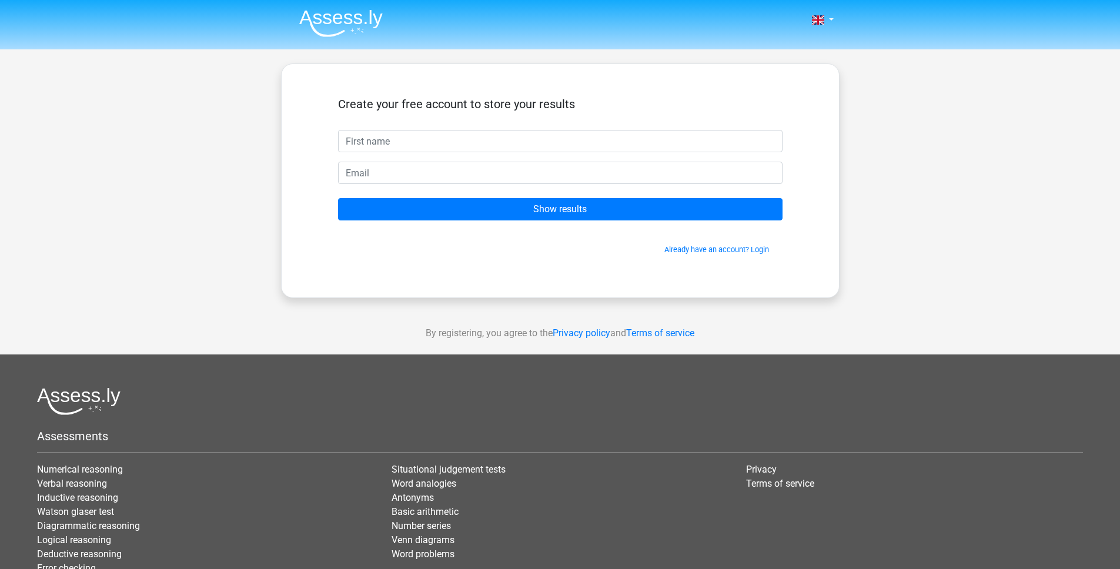 This screenshot has width=1120, height=569. I want to click on a: Inductive reasoning, so click(78, 498).